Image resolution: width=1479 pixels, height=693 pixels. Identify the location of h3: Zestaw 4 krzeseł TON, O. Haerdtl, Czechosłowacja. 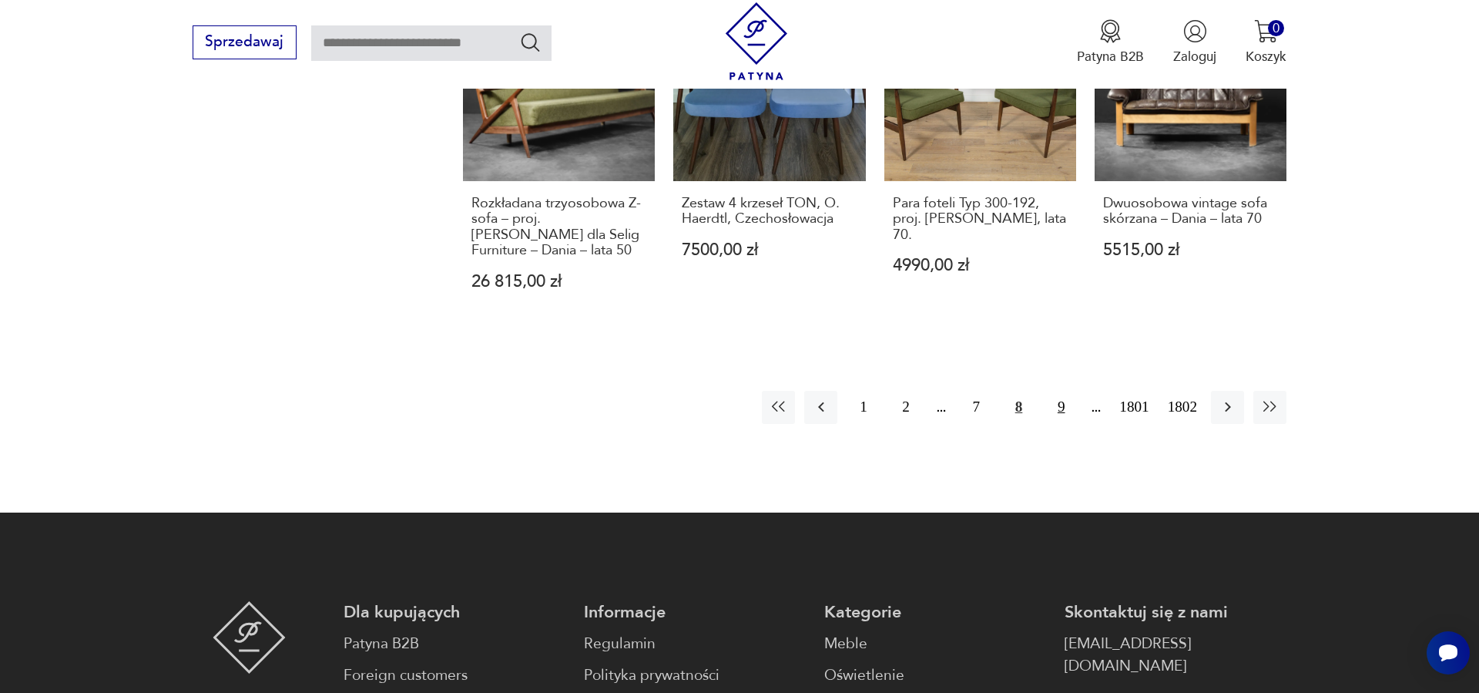
(770, 211).